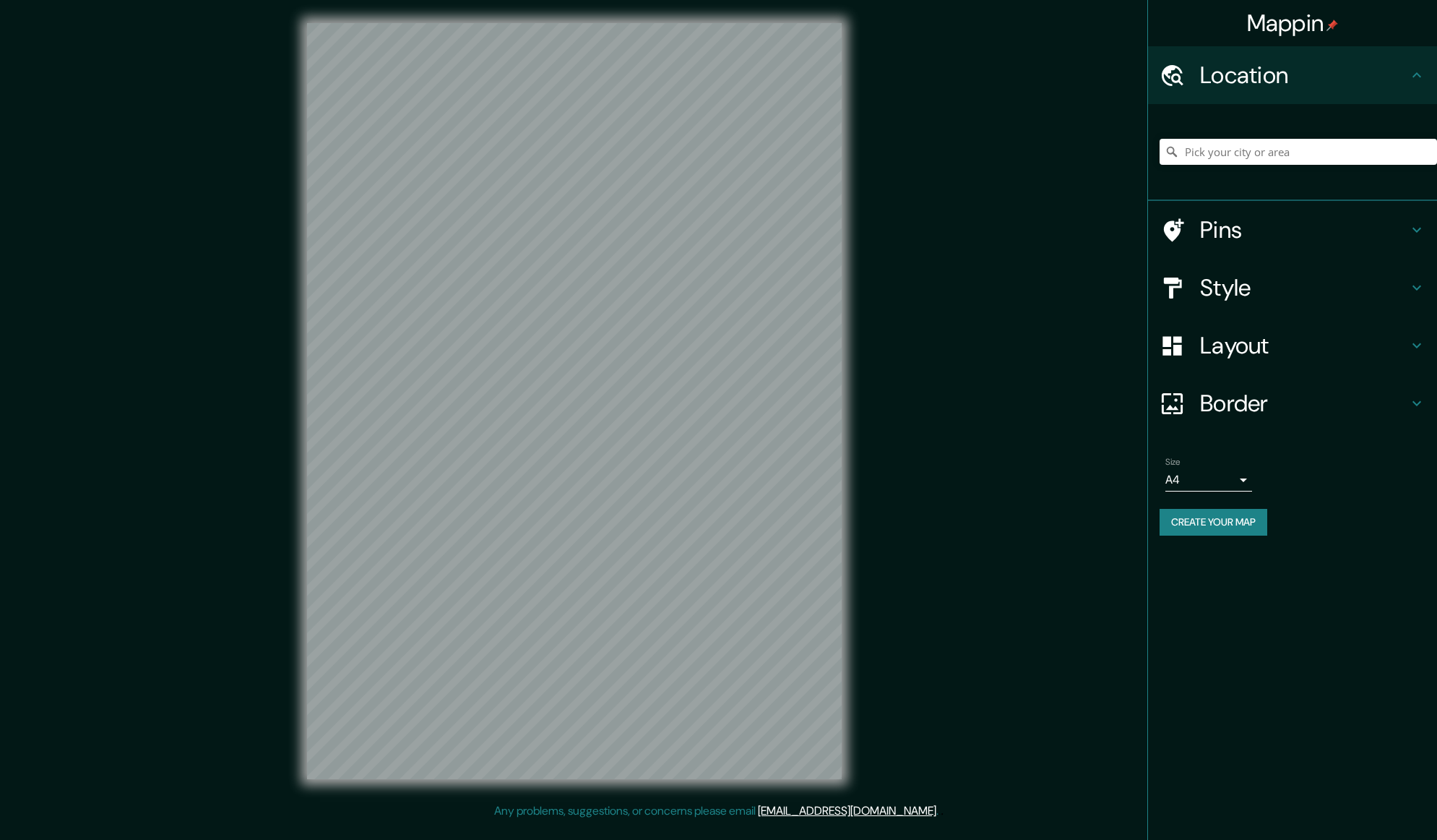 The height and width of the screenshot is (840, 1437). Describe the element at coordinates (1305, 346) in the screenshot. I see `h4: Layout` at that location.